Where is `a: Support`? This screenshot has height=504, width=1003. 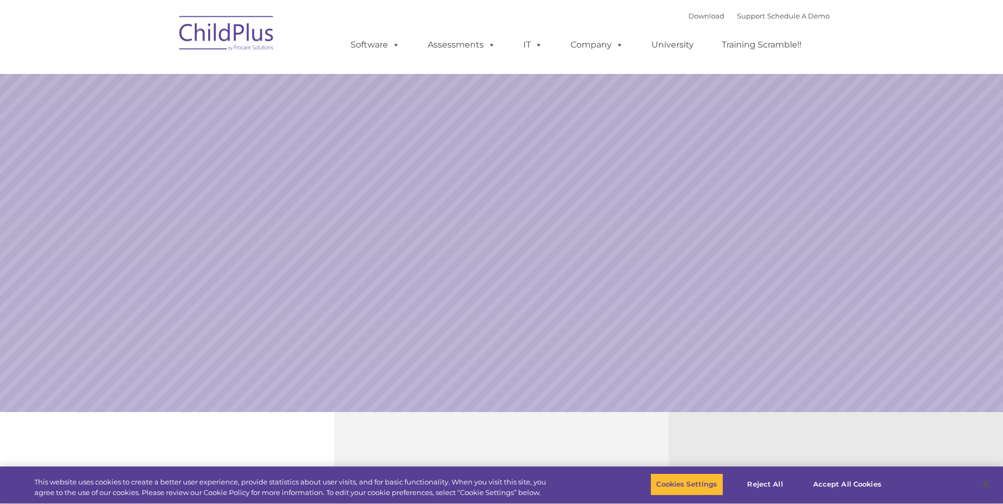 a: Support is located at coordinates (750, 16).